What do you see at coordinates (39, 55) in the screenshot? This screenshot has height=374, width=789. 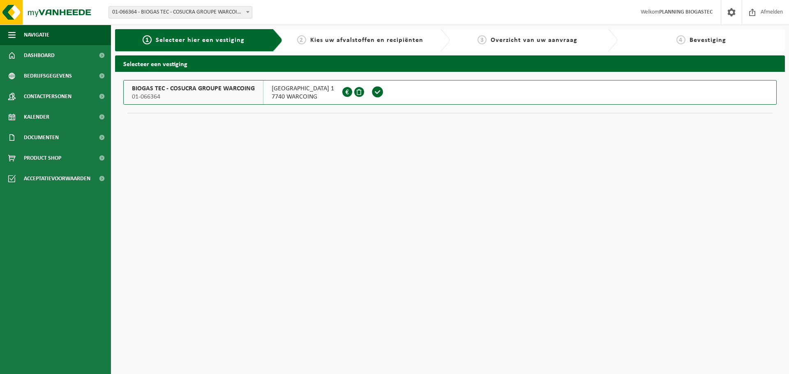 I see `span: Dashboard` at bounding box center [39, 55].